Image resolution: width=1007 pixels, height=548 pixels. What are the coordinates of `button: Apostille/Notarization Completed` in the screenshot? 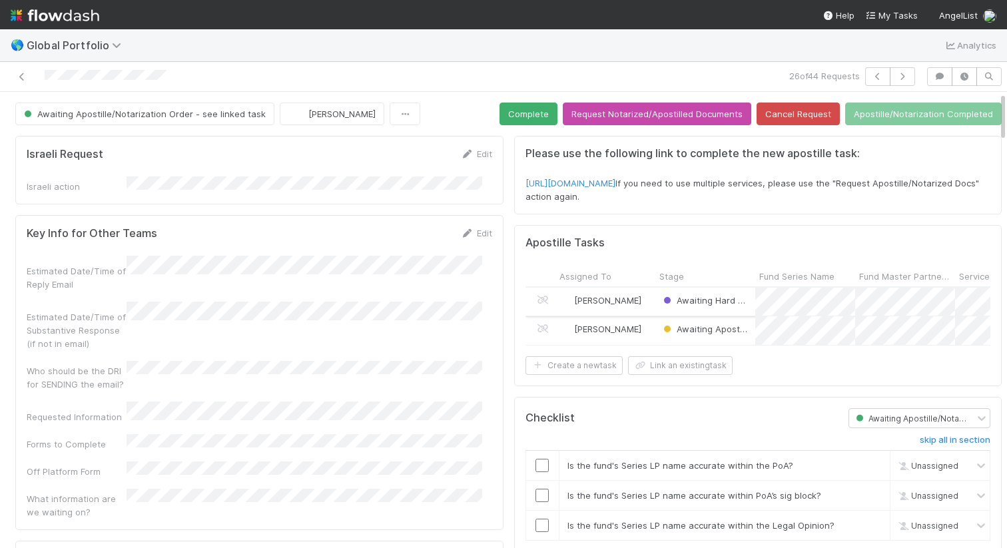 It's located at (924, 114).